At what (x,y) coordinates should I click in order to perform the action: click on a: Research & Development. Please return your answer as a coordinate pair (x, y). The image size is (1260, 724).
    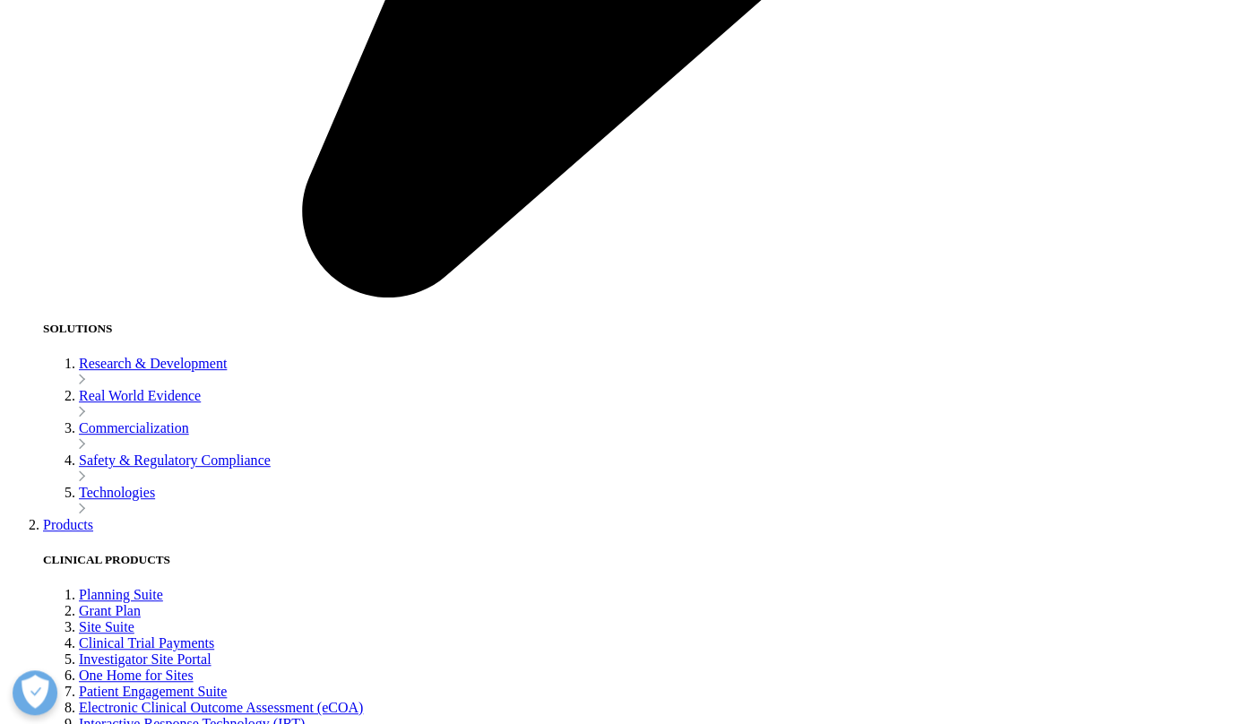
    Looking at the image, I should click on (152, 363).